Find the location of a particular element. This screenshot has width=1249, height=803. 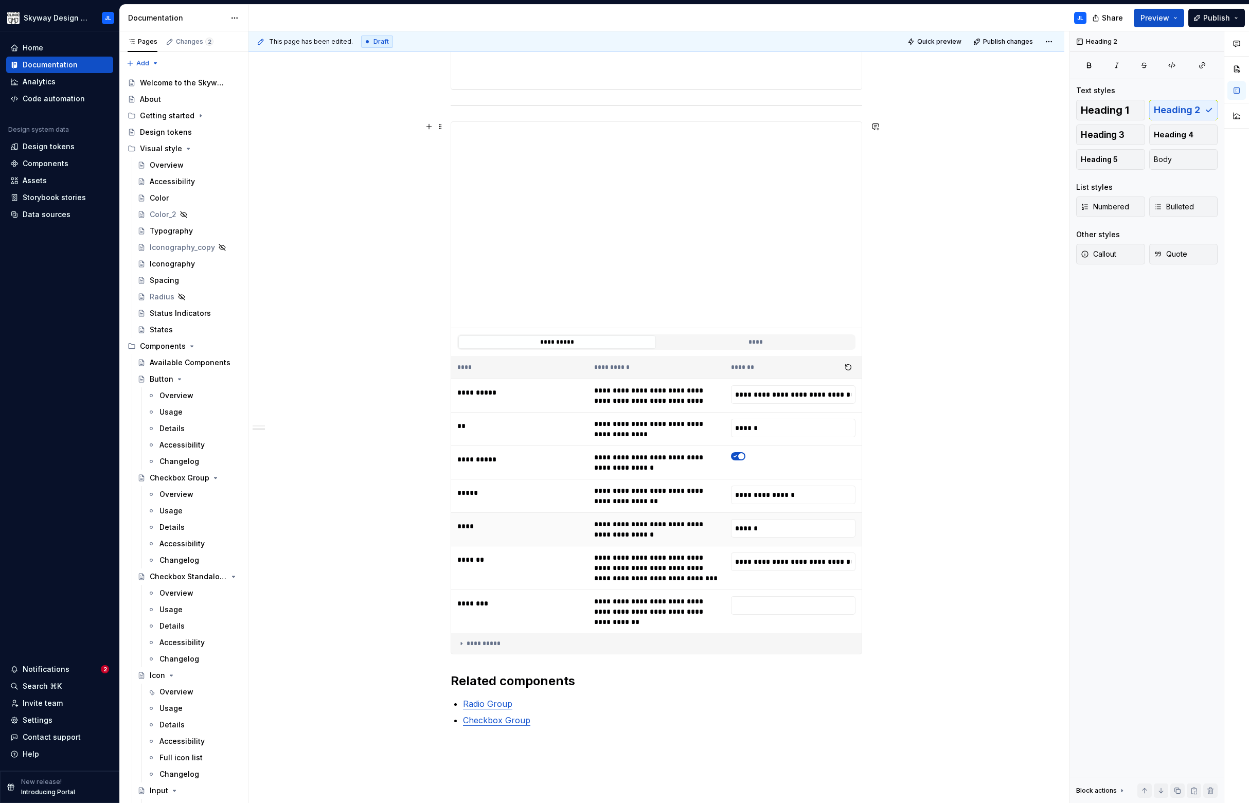

div: Home is located at coordinates (33, 48).